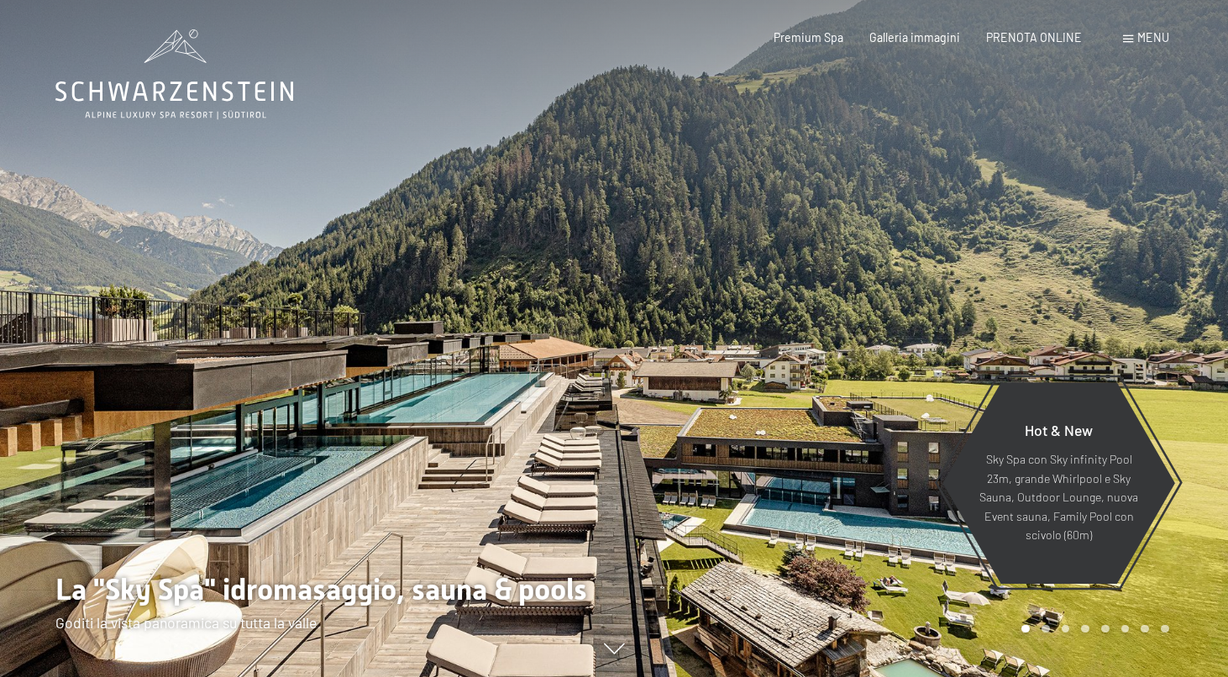 This screenshot has width=1228, height=677. I want to click on p: Sky Spa con Sky infinity Pool 23m, grande Whirlpool e Sky Sauna, Outdoor Lounge, nuova Event saun..., so click(1058, 497).